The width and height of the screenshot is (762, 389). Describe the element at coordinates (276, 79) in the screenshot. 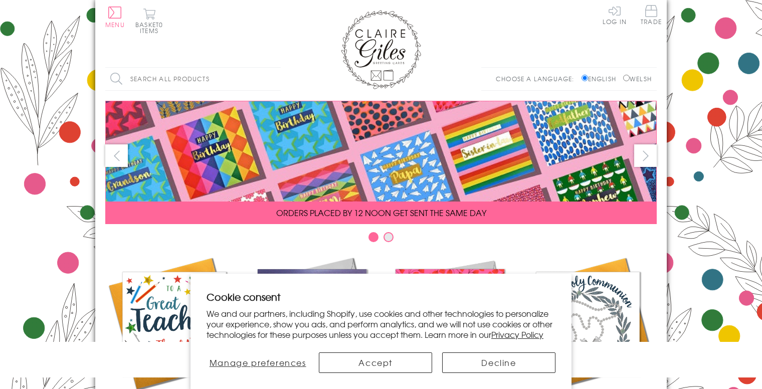

I see `input: Search` at that location.